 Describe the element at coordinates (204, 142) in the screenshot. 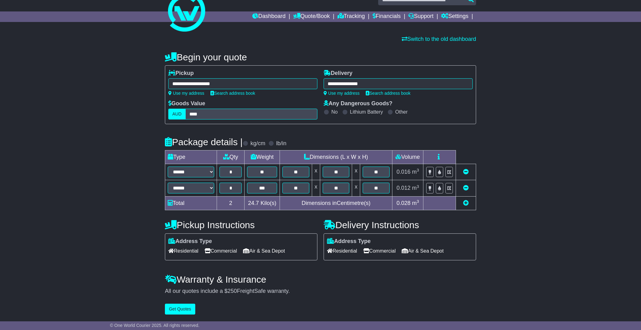

I see `h4: Package details |` at that location.